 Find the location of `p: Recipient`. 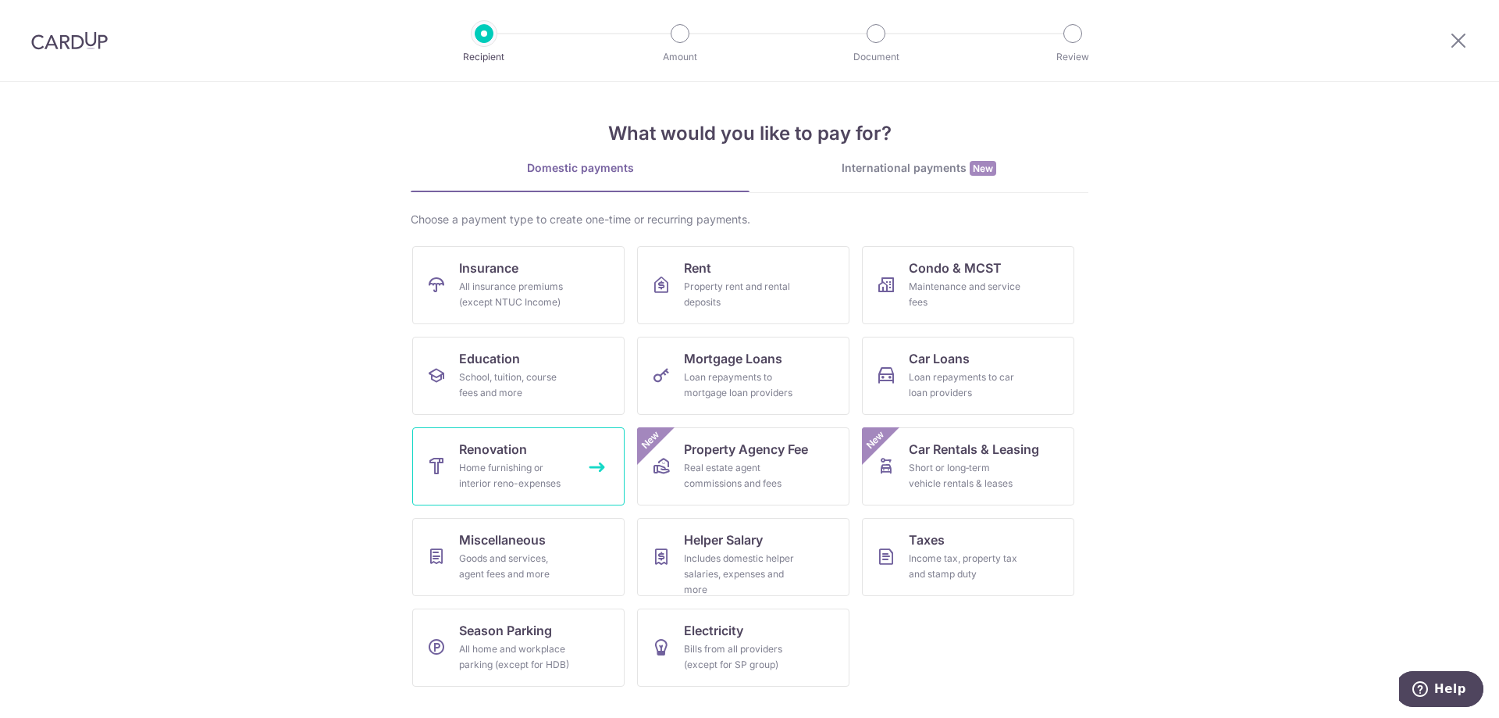

p: Recipient is located at coordinates (484, 57).